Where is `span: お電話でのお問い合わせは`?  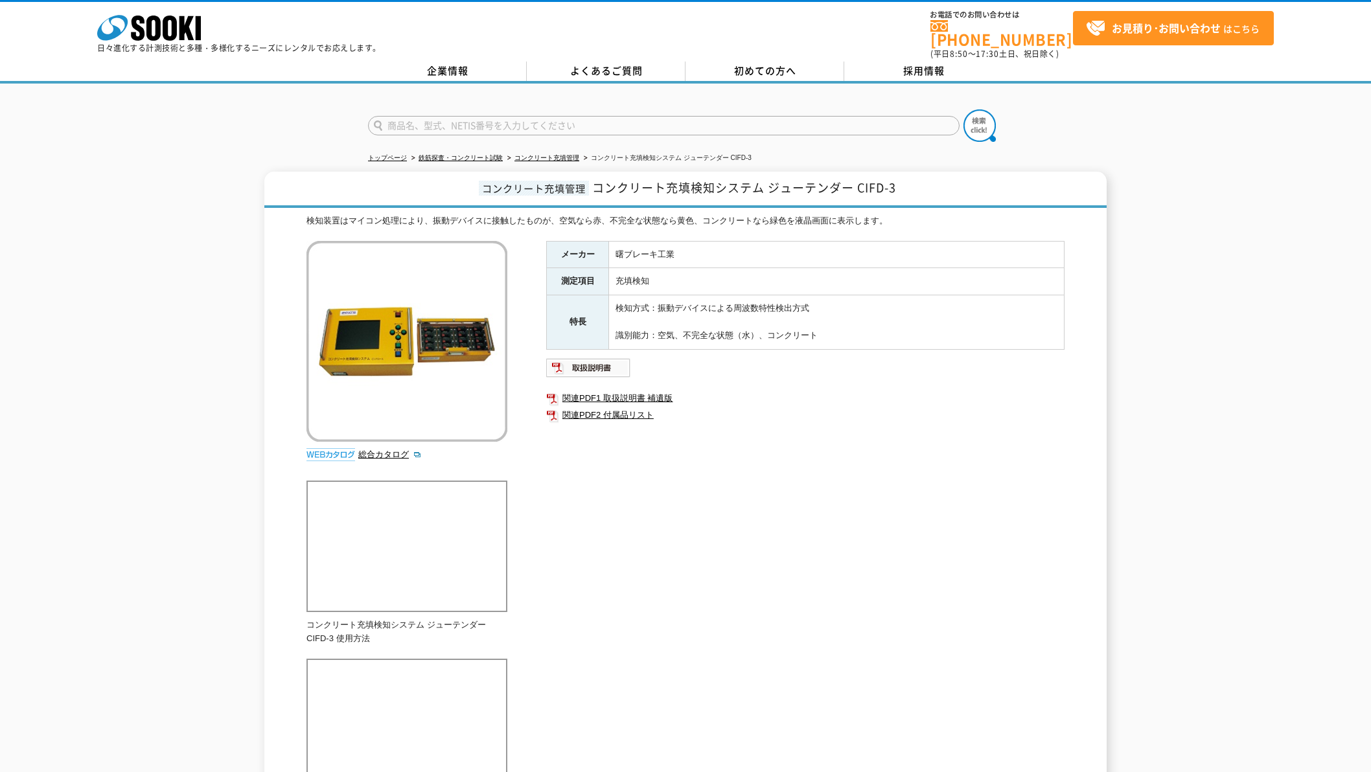 span: お電話でのお問い合わせは is located at coordinates (1001, 15).